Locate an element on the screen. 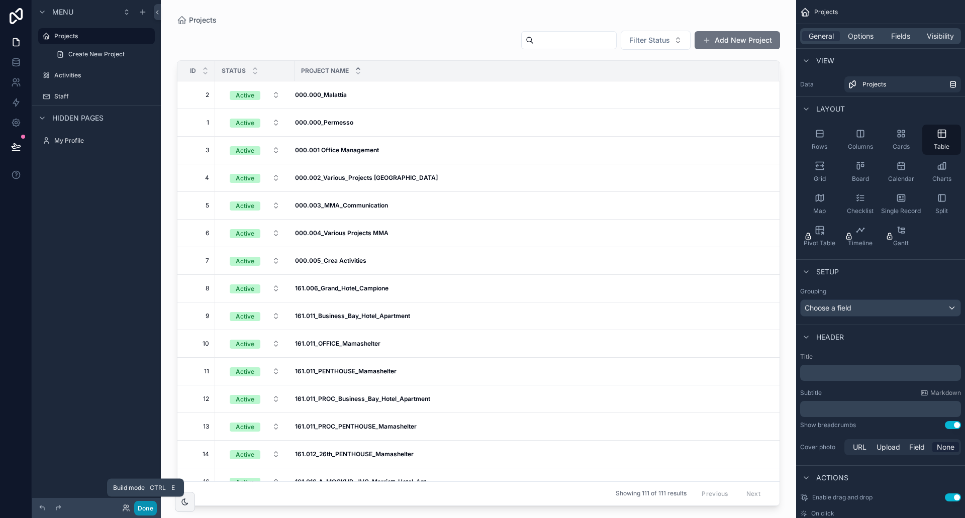  label: Title is located at coordinates (881, 357).